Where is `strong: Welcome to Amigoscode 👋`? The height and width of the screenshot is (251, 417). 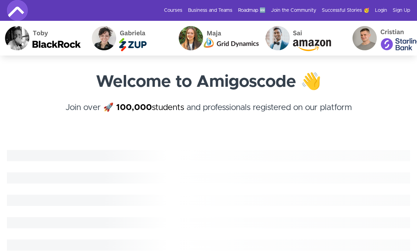 strong: Welcome to Amigoscode 👋 is located at coordinates (208, 82).